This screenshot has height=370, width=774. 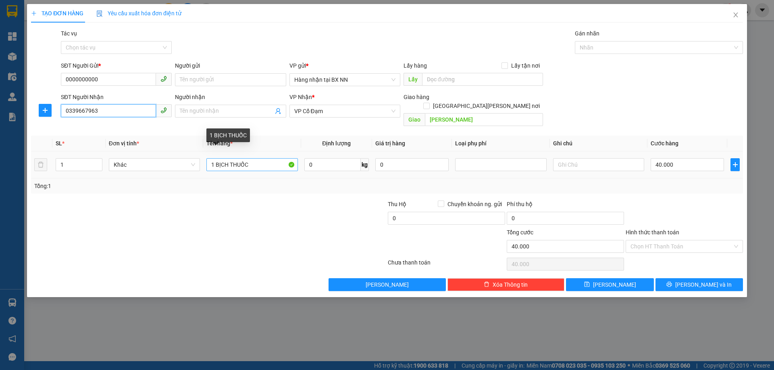 I want to click on input: VD: Bàn, Ghế, so click(x=252, y=165).